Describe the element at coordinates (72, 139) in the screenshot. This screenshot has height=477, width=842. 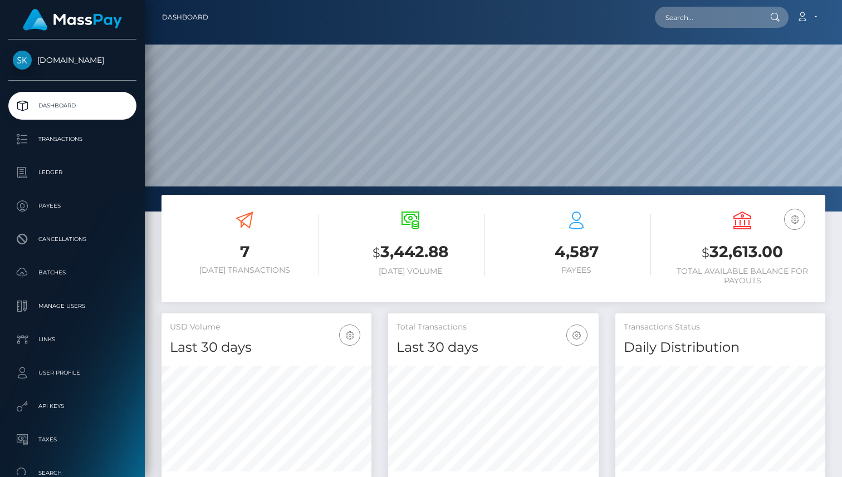
I see `p: Transactions` at that location.